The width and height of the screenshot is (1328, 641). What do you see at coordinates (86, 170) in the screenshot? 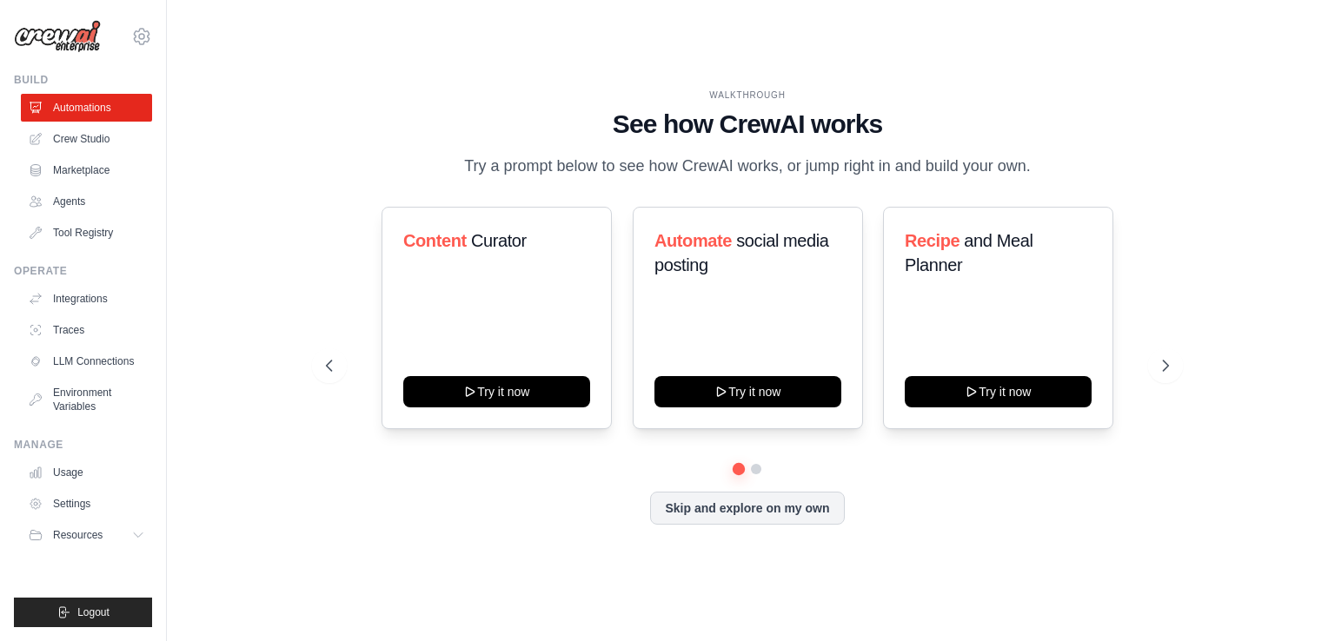
I see `a: Marketplace` at bounding box center [86, 170].